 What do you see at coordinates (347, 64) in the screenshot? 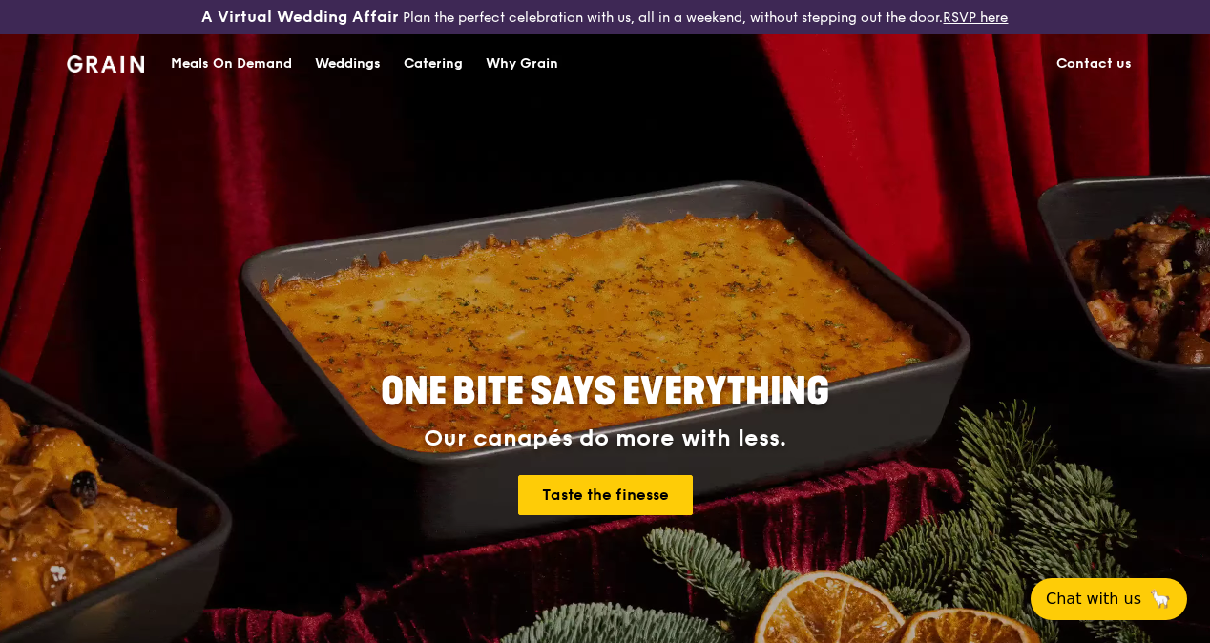
I see `a: Weddings` at bounding box center [347, 64].